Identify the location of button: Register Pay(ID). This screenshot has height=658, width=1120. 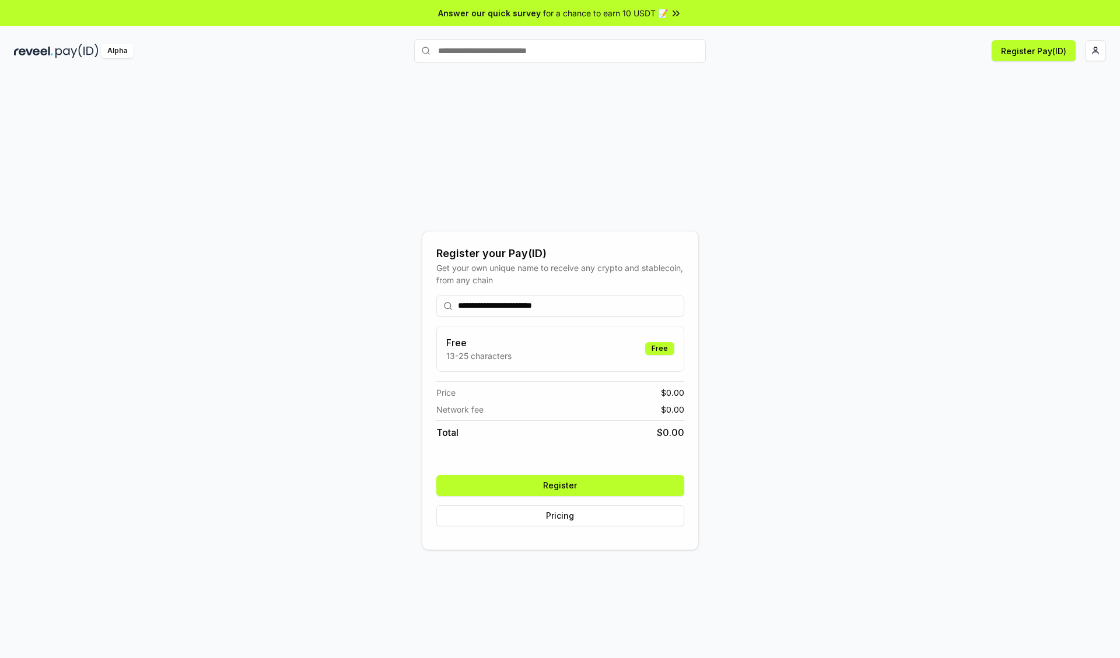
(1034, 51).